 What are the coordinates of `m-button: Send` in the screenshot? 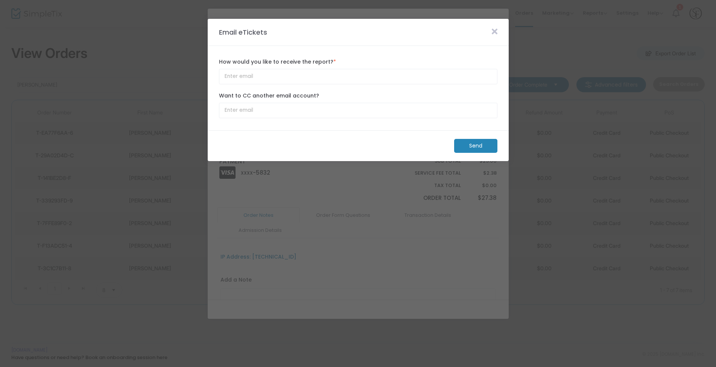 It's located at (475, 146).